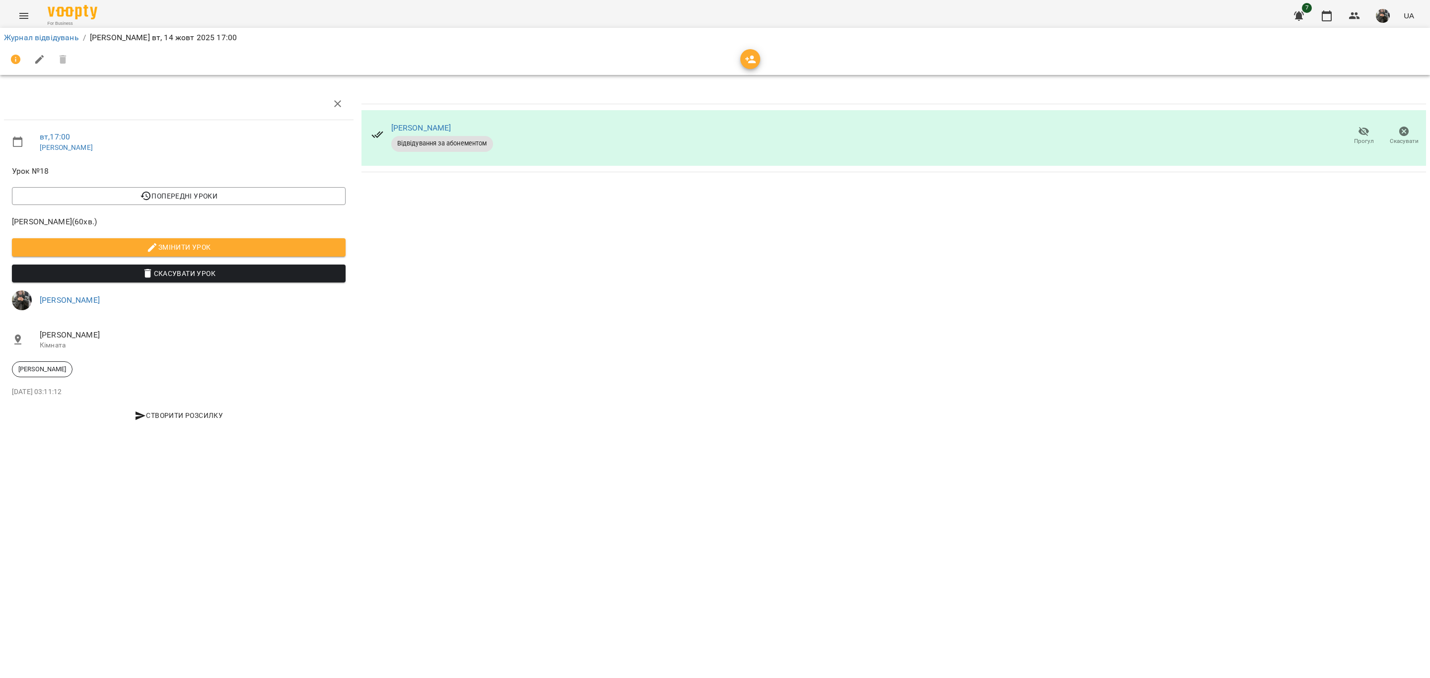 The image size is (1430, 678). I want to click on p: Кімната, so click(193, 346).